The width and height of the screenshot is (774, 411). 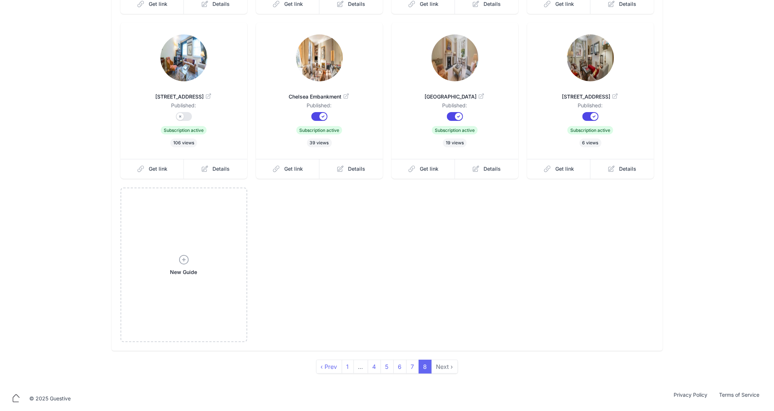 I want to click on a: Chelsea Embankment, so click(x=320, y=93).